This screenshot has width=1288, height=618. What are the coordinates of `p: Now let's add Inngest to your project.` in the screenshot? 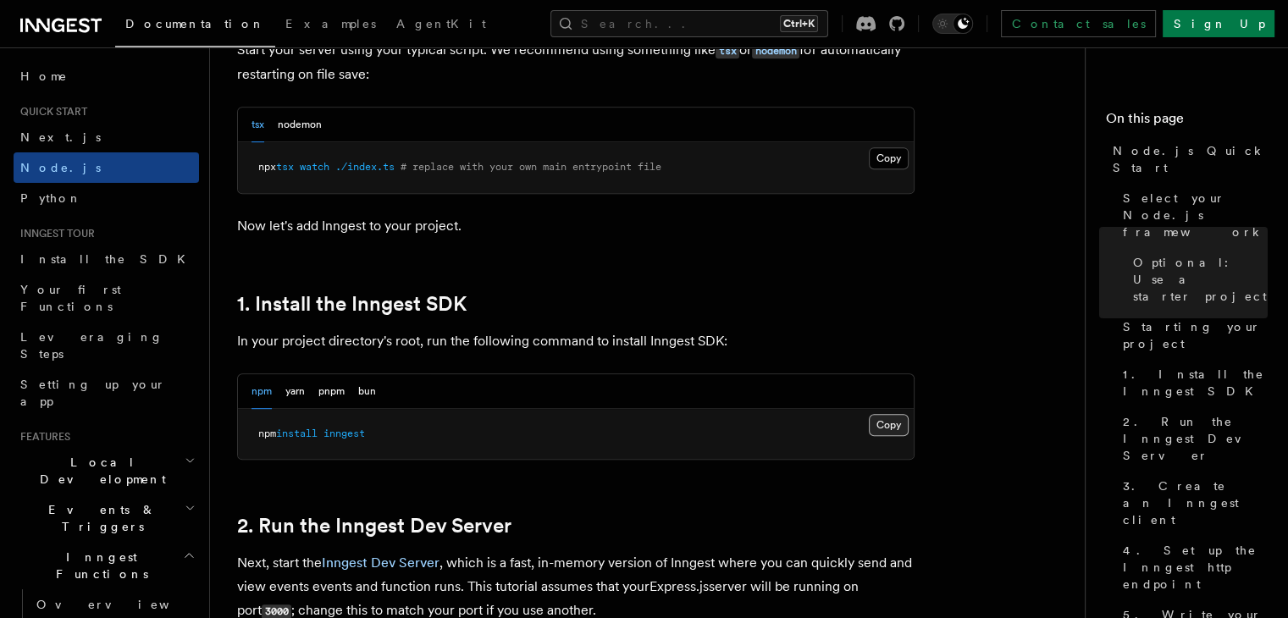 It's located at (576, 226).